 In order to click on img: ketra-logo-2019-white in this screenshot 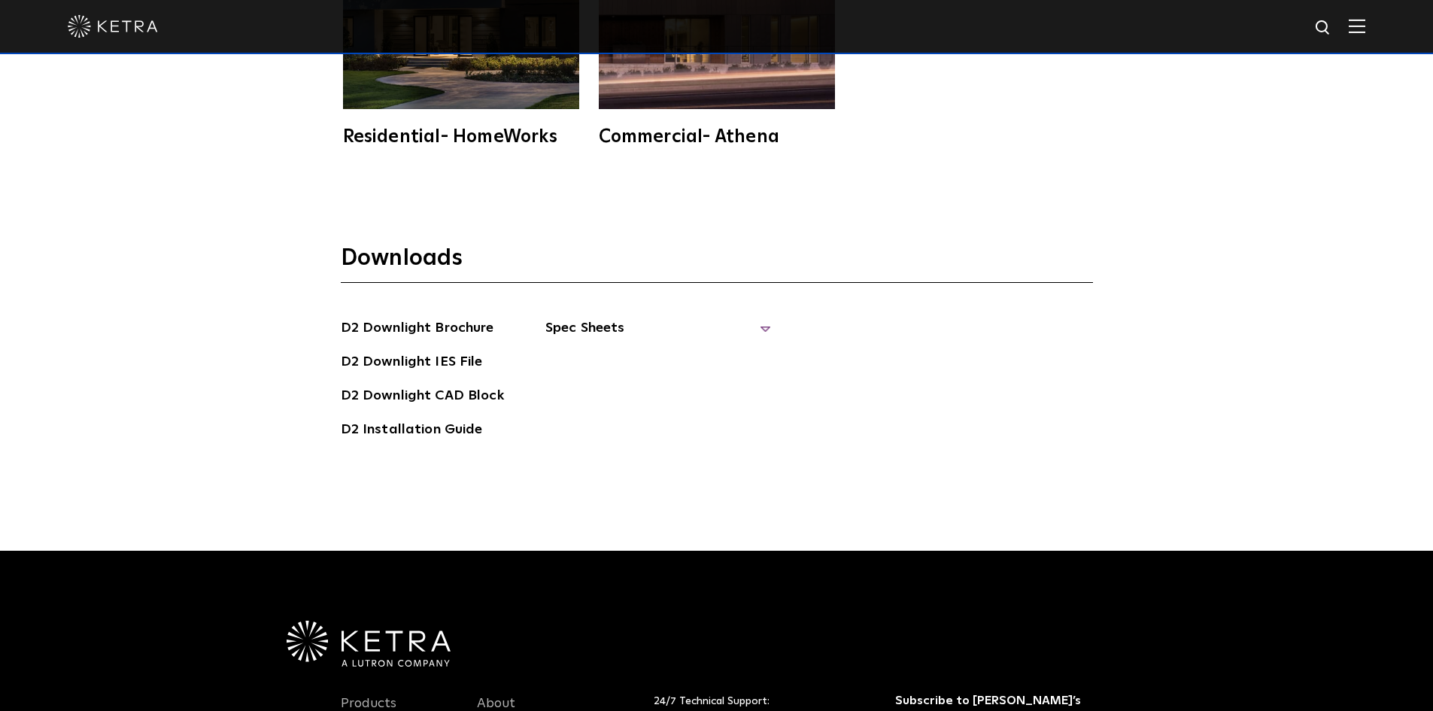, I will do `click(113, 26)`.